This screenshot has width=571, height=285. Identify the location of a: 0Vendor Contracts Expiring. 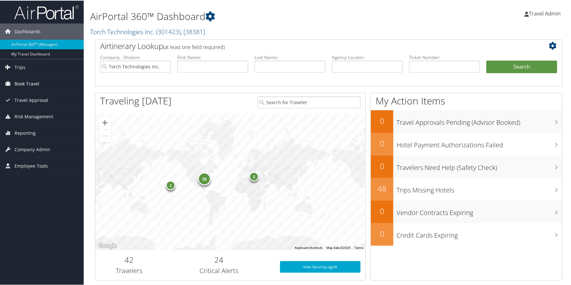
(466, 211).